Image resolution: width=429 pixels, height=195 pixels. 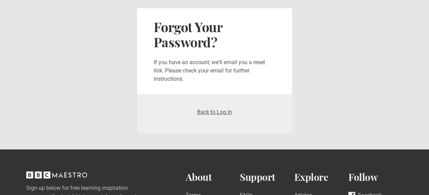 I want to click on h2: Explore, so click(x=321, y=177).